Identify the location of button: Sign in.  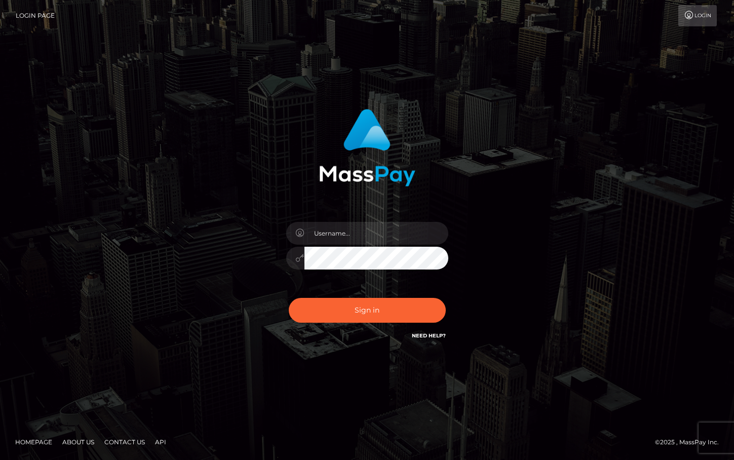
(367, 310).